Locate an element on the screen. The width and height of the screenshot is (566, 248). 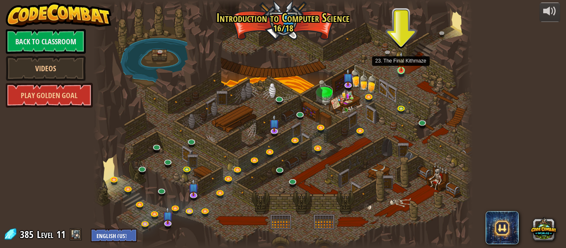
a: Play Golden Goal is located at coordinates (49, 95).